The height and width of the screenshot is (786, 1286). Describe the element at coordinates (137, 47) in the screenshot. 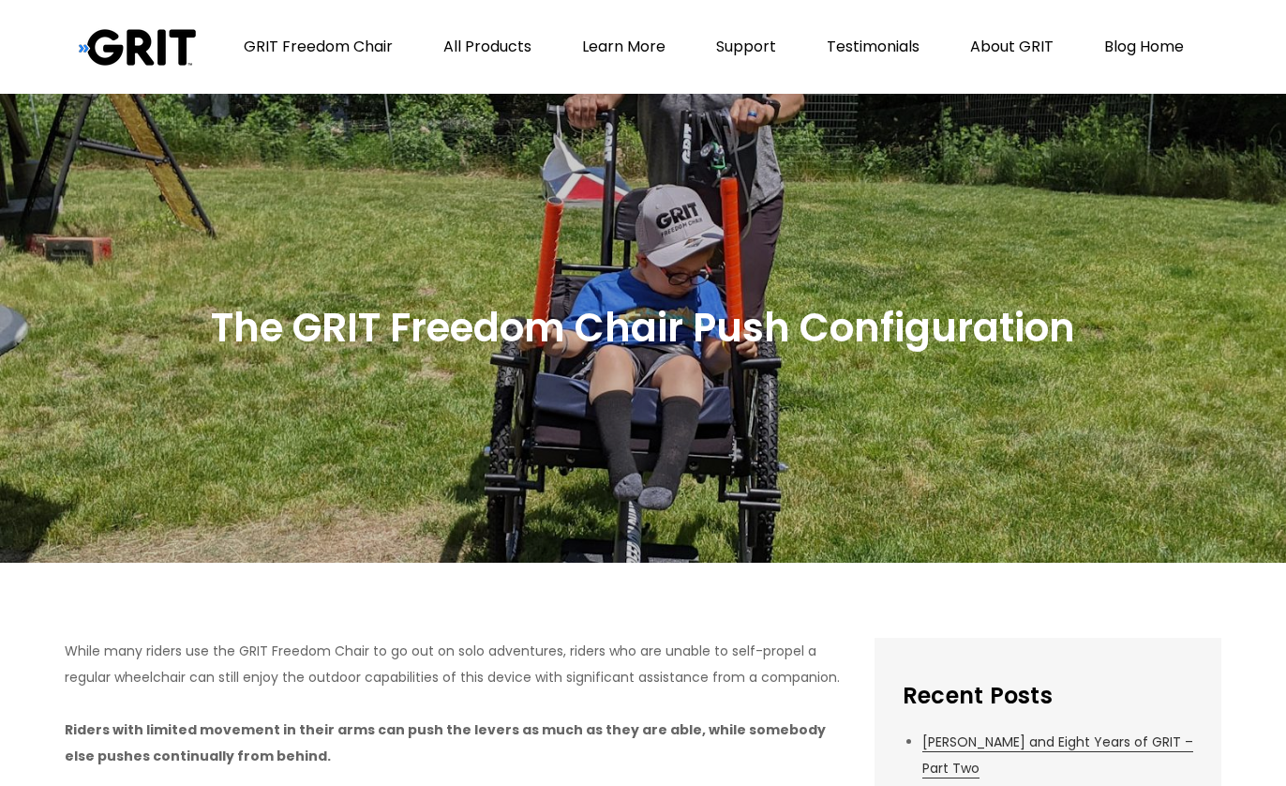

I see `img: Grit Blog` at that location.